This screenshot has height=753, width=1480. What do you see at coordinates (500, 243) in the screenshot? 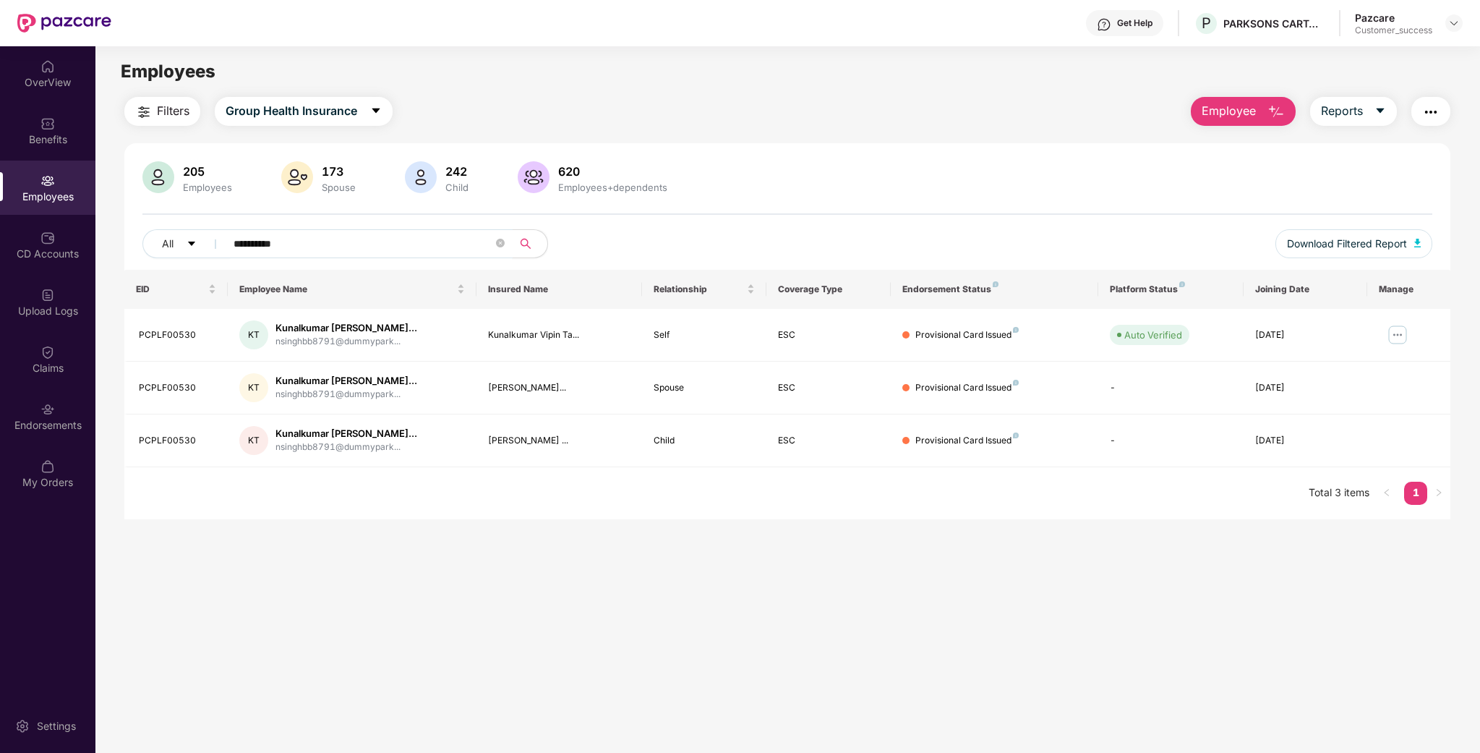
I see `span: close-circle` at bounding box center [500, 243].